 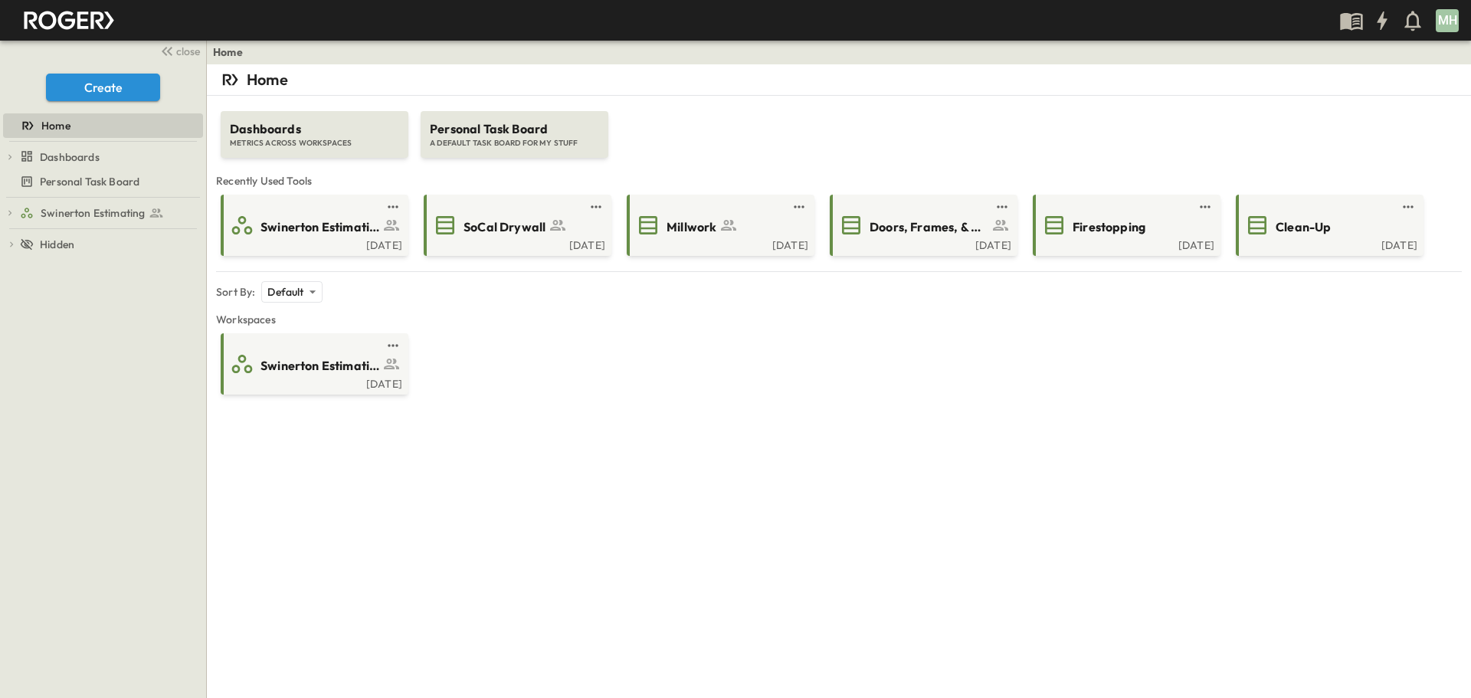 What do you see at coordinates (504, 227) in the screenshot?
I see `span: SoCal Drywall` at bounding box center [504, 227].